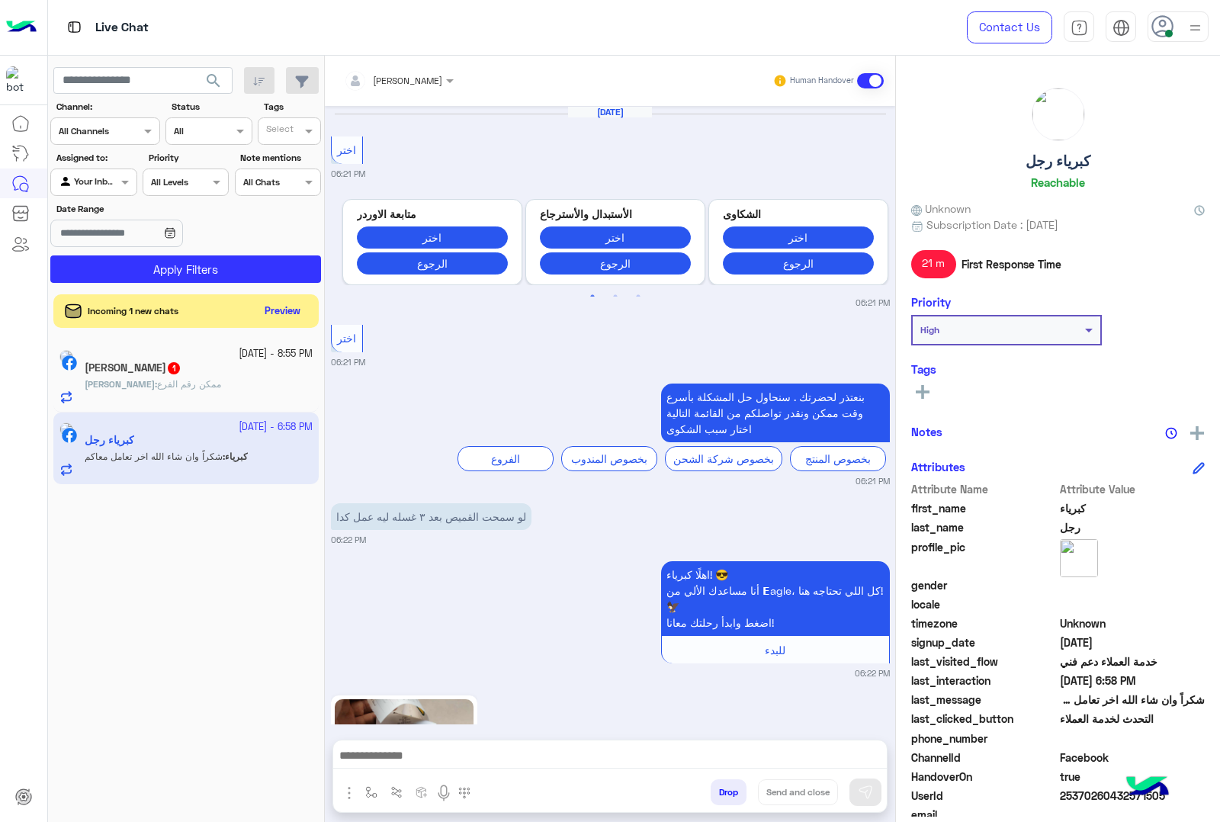  What do you see at coordinates (822, 81) in the screenshot?
I see `small: Human Handover` at bounding box center [822, 81].